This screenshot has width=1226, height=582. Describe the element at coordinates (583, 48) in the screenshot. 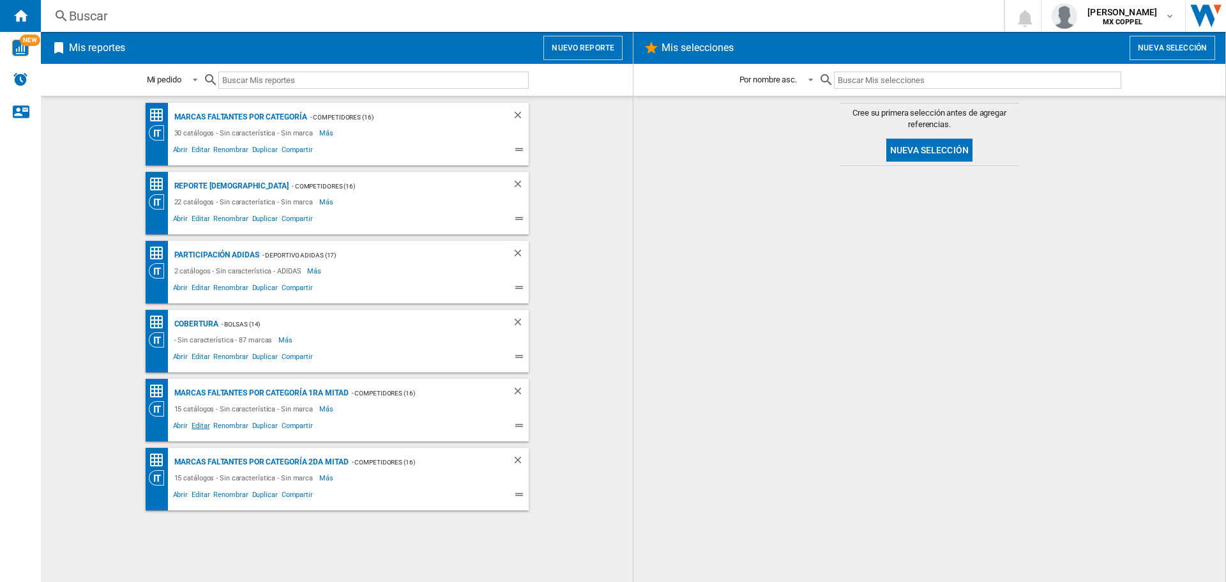

I see `button: Nuevo reporte` at that location.